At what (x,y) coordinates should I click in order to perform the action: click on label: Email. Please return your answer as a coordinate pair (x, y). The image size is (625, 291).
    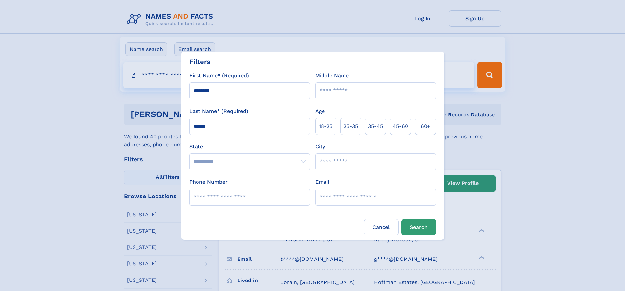
    Looking at the image, I should click on (322, 182).